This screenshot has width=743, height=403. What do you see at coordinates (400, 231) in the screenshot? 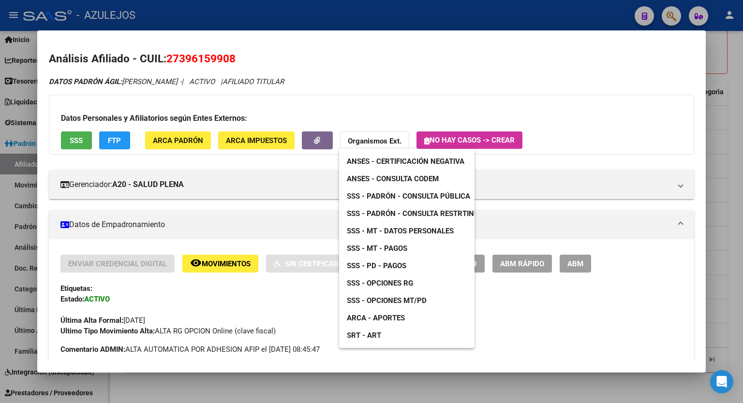
I see `span: SSS - MT - Datos Personales` at bounding box center [400, 231].